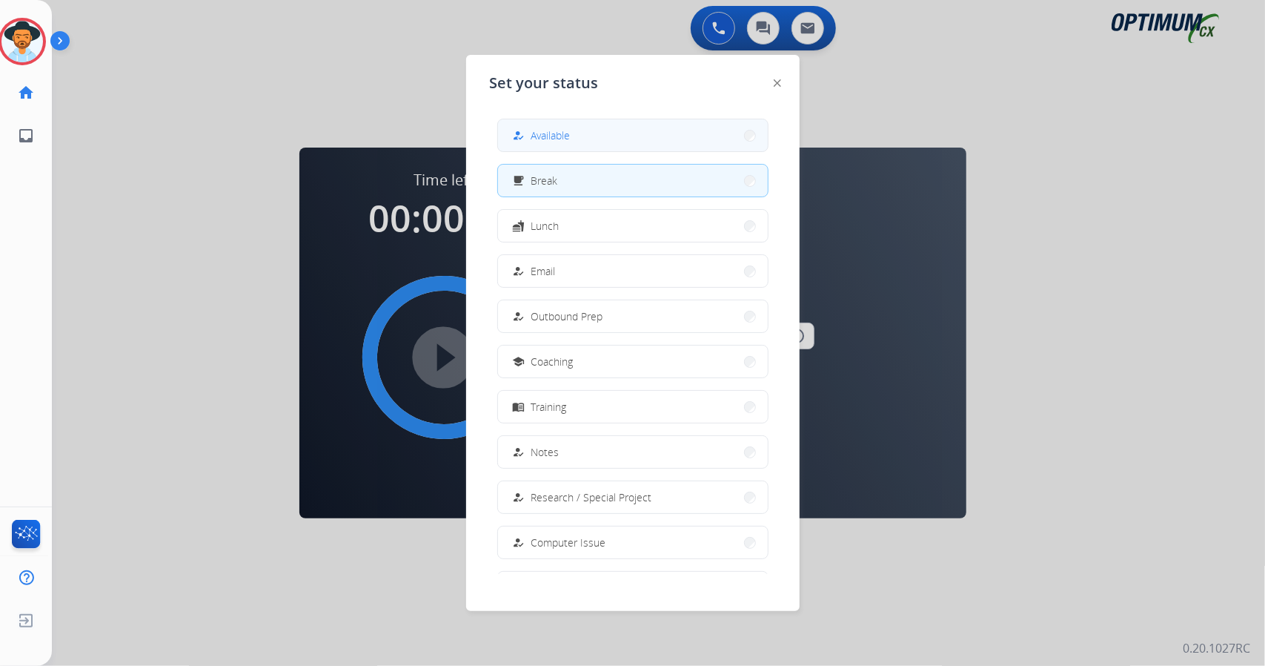  I want to click on button: Internet Issue, so click(633, 587).